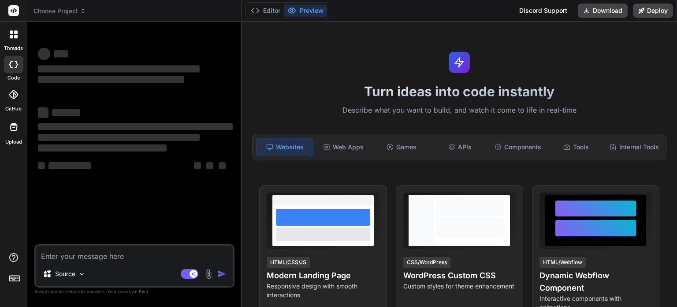 The height and width of the screenshot is (307, 677). What do you see at coordinates (563, 262) in the screenshot?
I see `div: HTML/Webflow` at bounding box center [563, 262].